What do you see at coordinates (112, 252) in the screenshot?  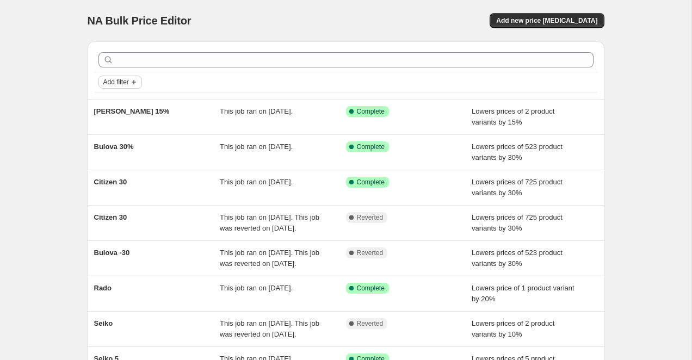 I see `span: Bulova -30` at bounding box center [112, 252].